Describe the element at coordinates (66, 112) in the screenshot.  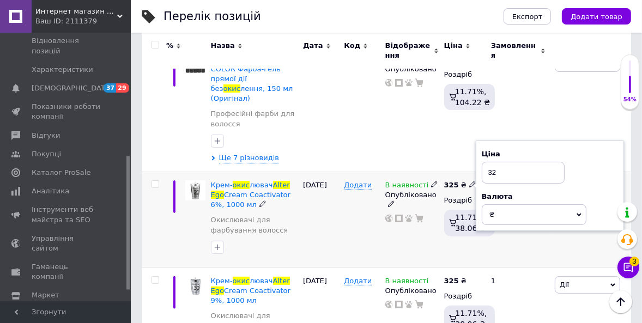
I see `span: Показники роботи компанії` at that location.